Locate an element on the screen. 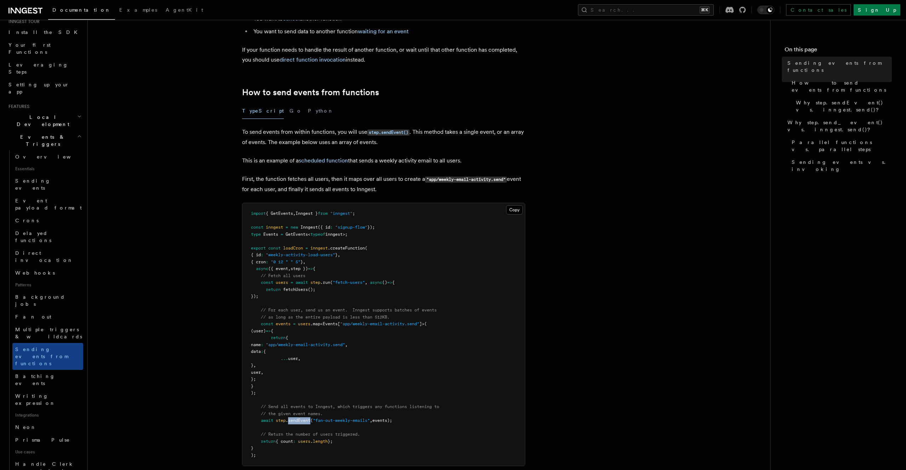 The width and height of the screenshot is (906, 470). a: Delayed functions is located at coordinates (48, 237).